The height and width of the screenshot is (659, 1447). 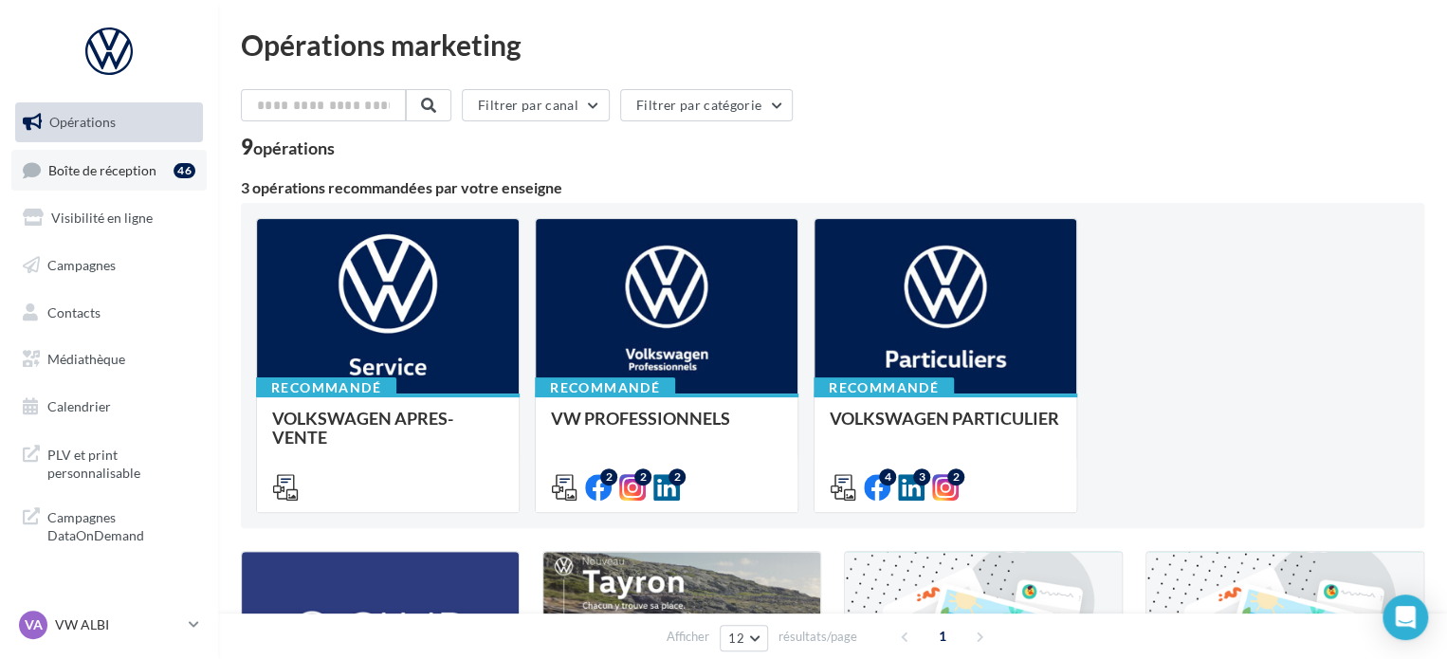 What do you see at coordinates (287, 147) in the screenshot?
I see `div: 9` at bounding box center [287, 147].